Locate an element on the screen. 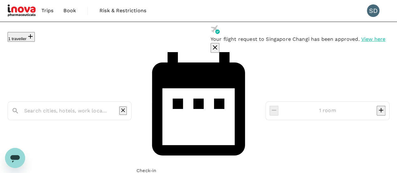 This screenshot has width=397, height=173. span: Book is located at coordinates (70, 11).